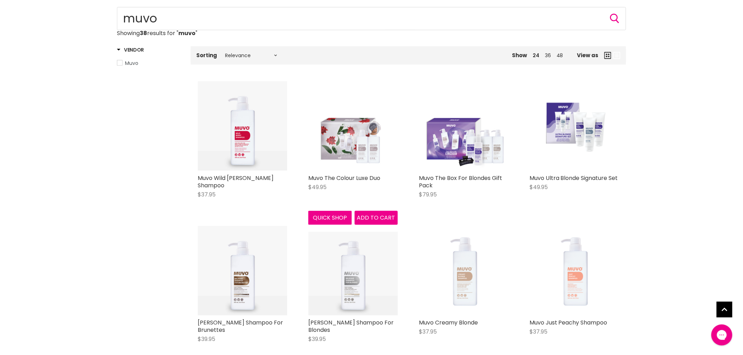 This screenshot has width=743, height=355. Describe the element at coordinates (353, 271) in the screenshot. I see `a: Muvo Balayage Shampoo For Blondes` at that location.